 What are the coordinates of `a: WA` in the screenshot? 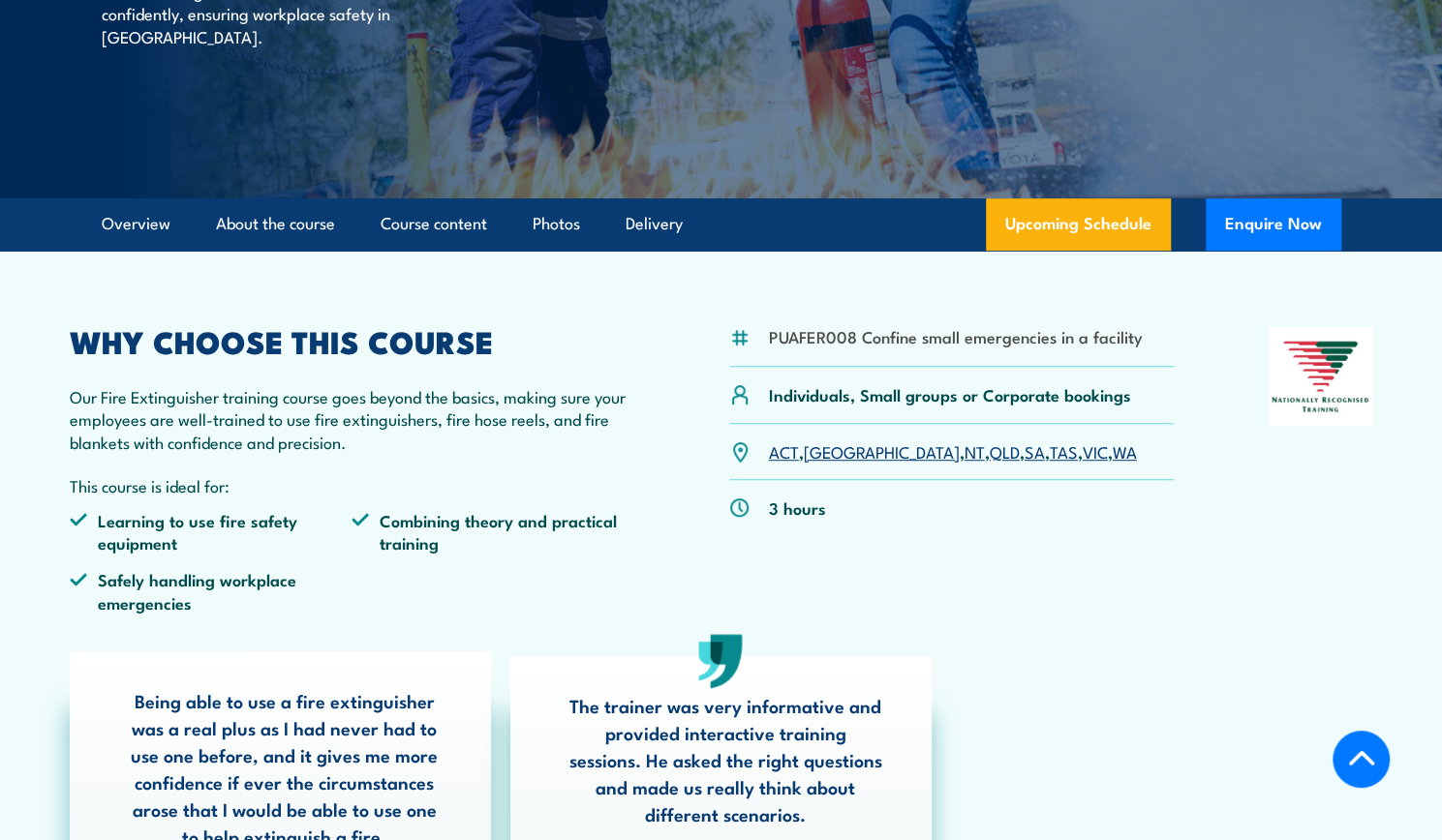 It's located at (1124, 451).